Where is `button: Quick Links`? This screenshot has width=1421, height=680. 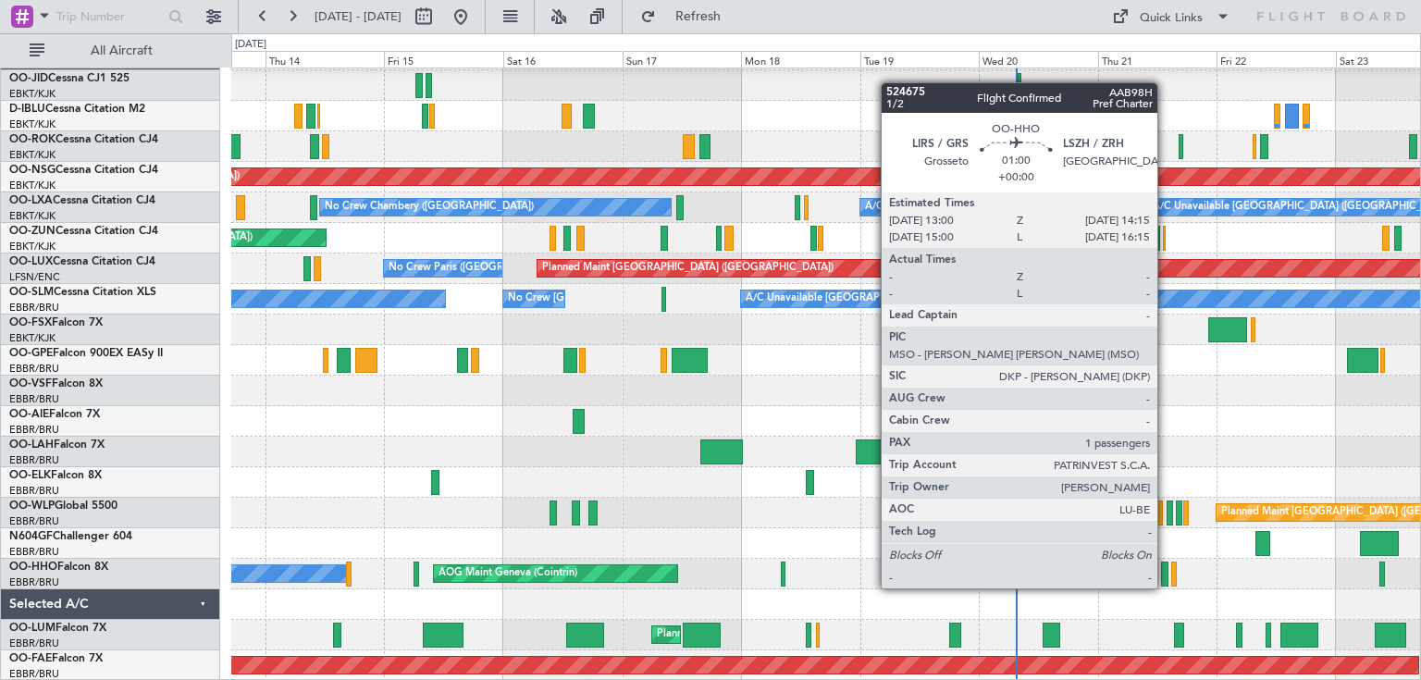
button: Quick Links is located at coordinates (1171, 17).